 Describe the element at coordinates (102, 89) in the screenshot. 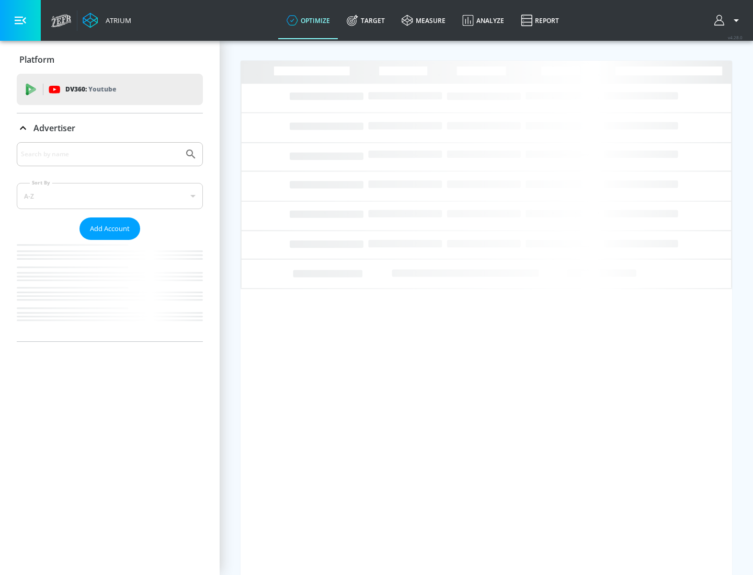

I see `p: Youtube` at that location.